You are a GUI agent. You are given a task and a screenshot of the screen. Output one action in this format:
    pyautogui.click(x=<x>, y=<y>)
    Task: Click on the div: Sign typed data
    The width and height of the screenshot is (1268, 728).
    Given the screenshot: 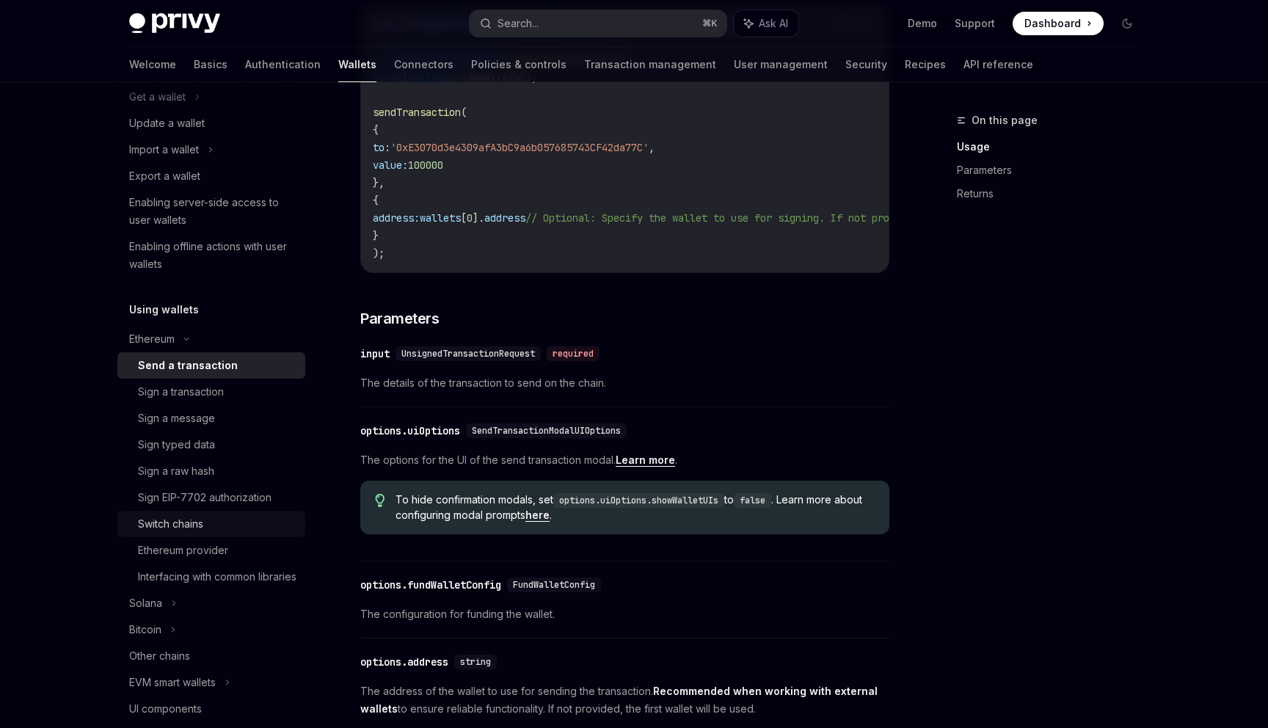 What is the action you would take?
    pyautogui.click(x=176, y=445)
    